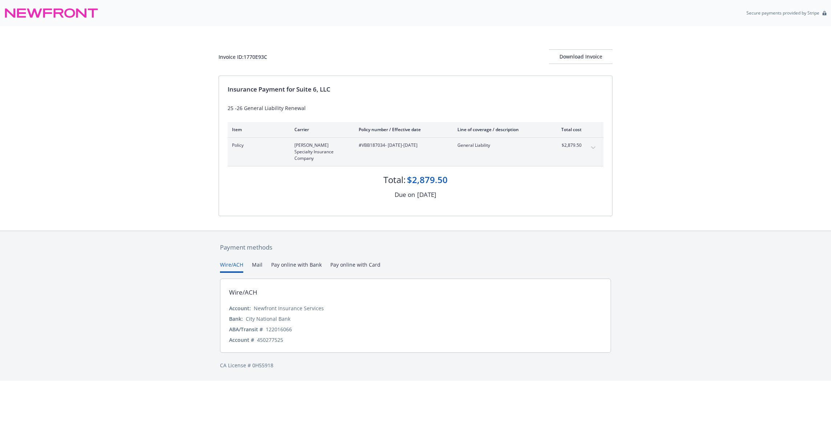  I want to click on div: 450277525, so click(270, 339).